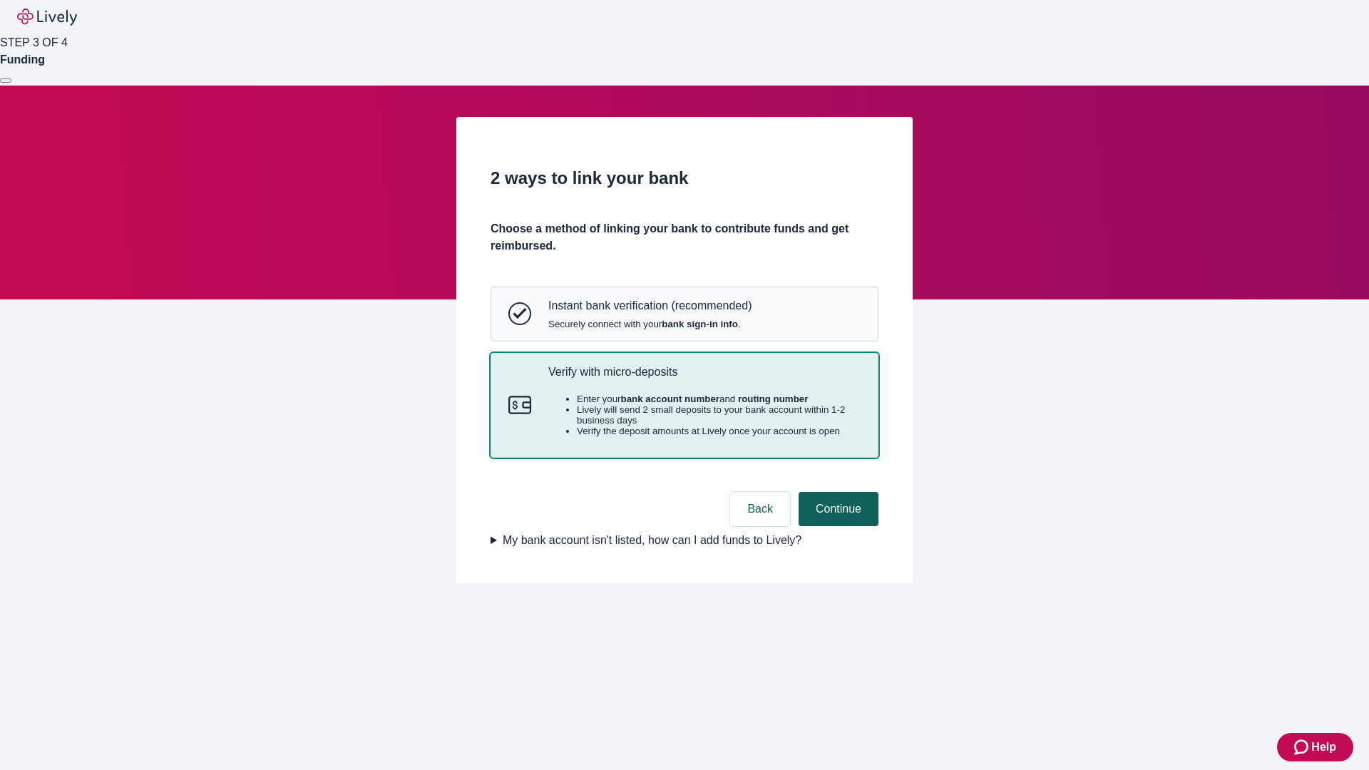  I want to click on h4: Choose a method of linking your bank to contribute funds and get reimbursed., so click(685, 238).